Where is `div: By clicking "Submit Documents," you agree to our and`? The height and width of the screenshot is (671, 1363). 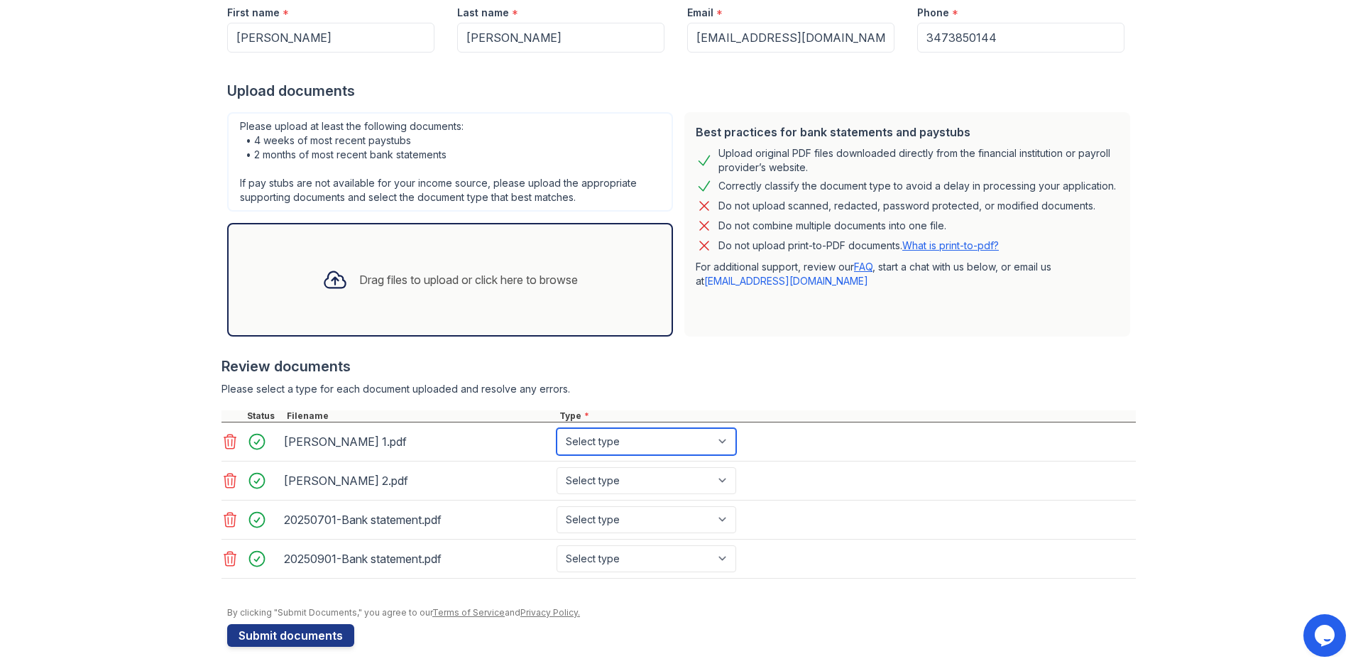
div: By clicking "Submit Documents," you agree to our and is located at coordinates (682, 613).